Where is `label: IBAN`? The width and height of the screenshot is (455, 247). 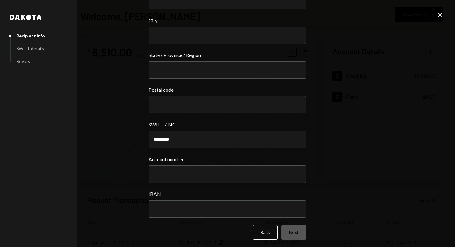 label: IBAN is located at coordinates (228, 194).